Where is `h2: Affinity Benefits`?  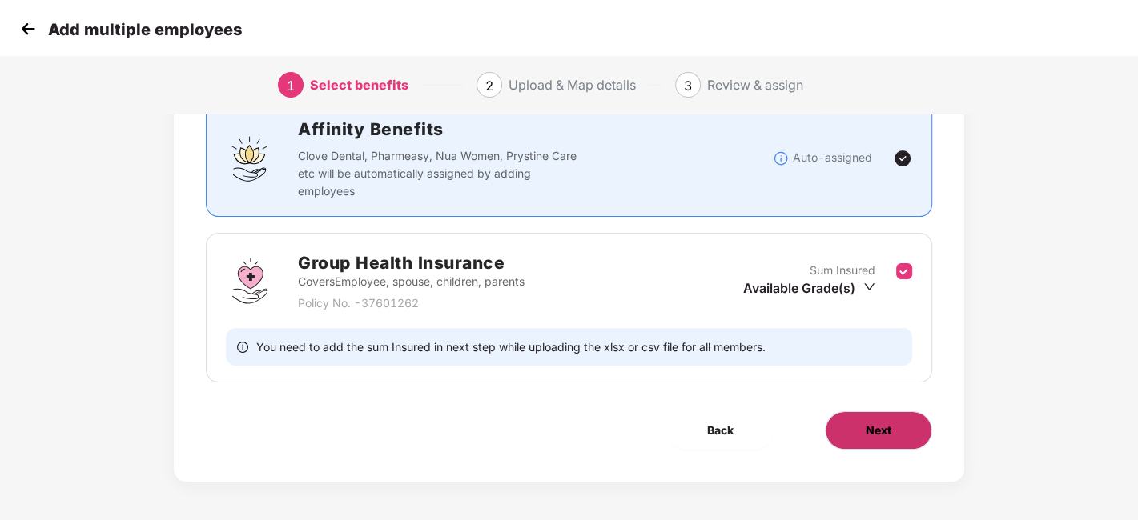
h2: Affinity Benefits is located at coordinates (535, 129).